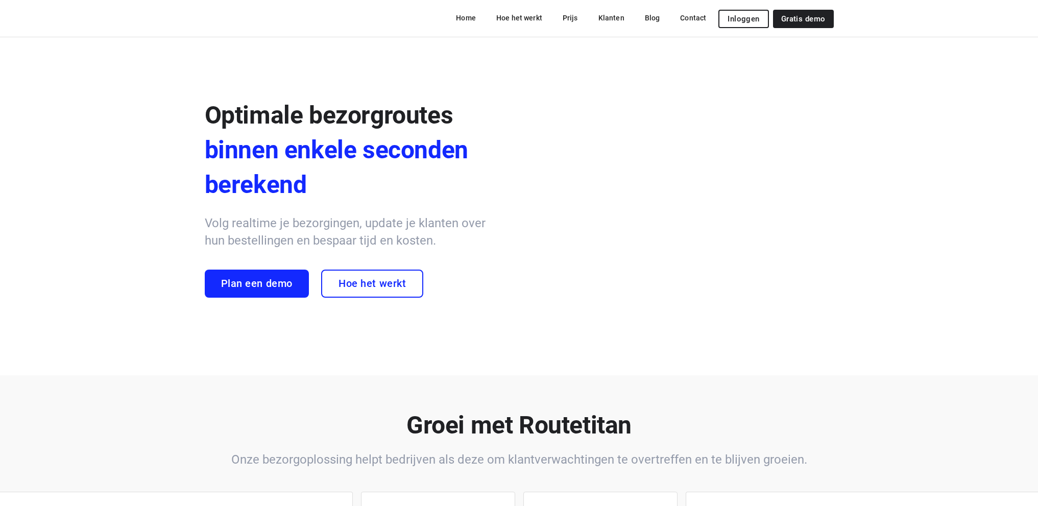 The height and width of the screenshot is (506, 1038). I want to click on a: Blog, so click(653, 18).